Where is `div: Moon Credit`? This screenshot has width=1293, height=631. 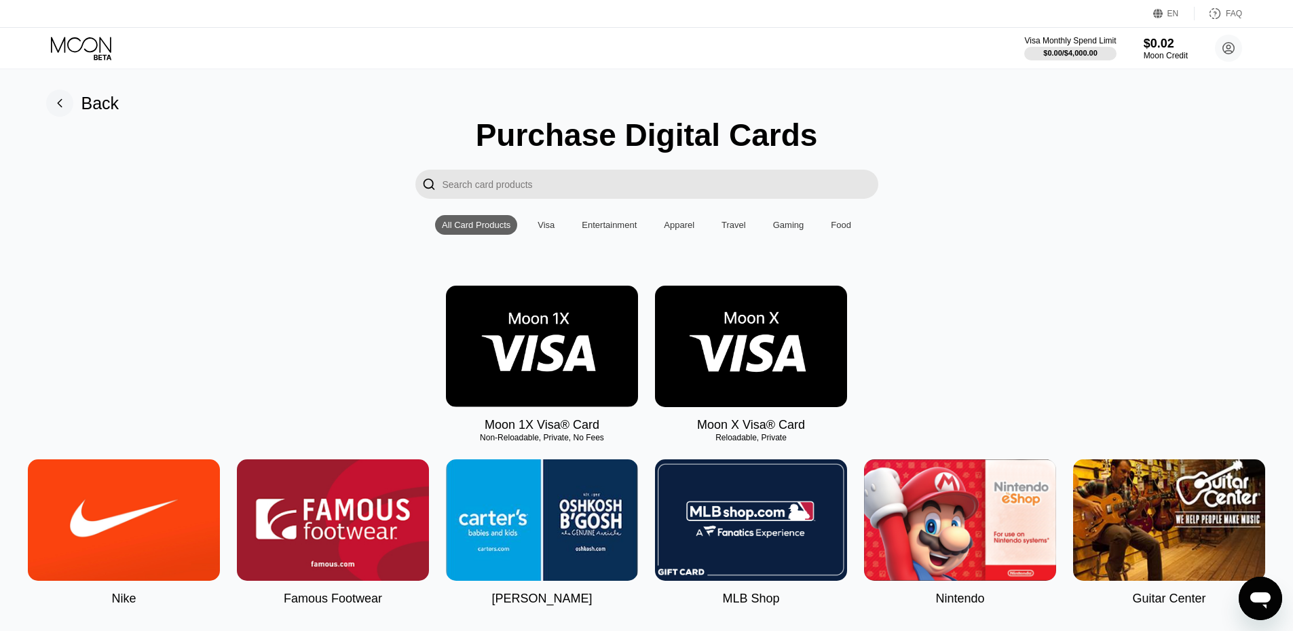 div: Moon Credit is located at coordinates (1165, 56).